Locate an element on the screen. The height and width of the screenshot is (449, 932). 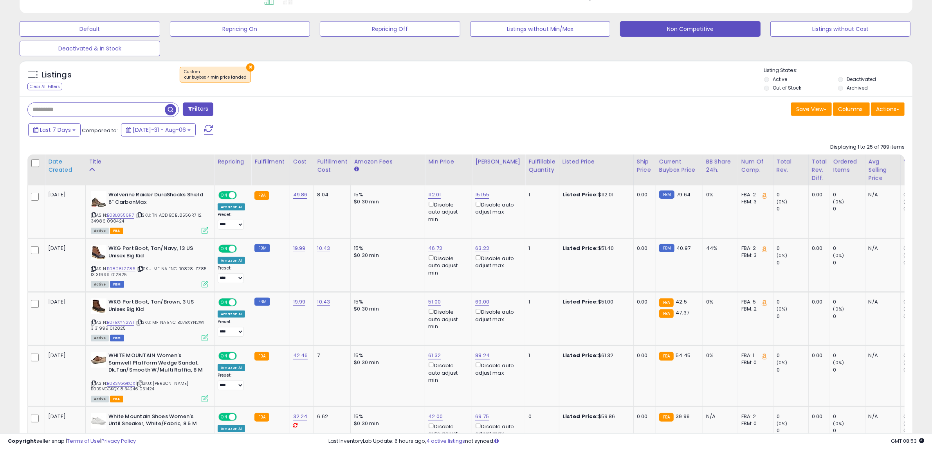
span: FBA is located at coordinates (117, 231).